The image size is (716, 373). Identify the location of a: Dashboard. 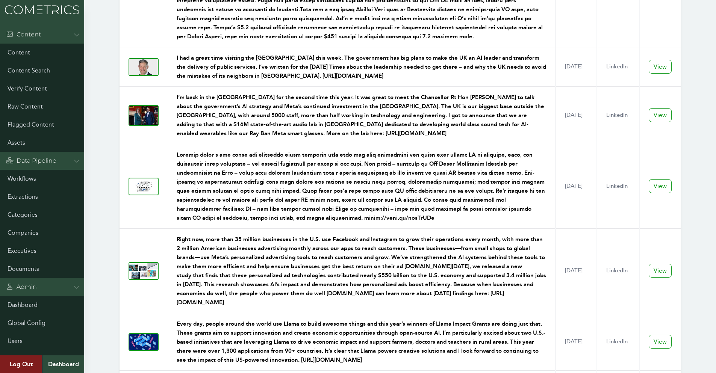
(63, 364).